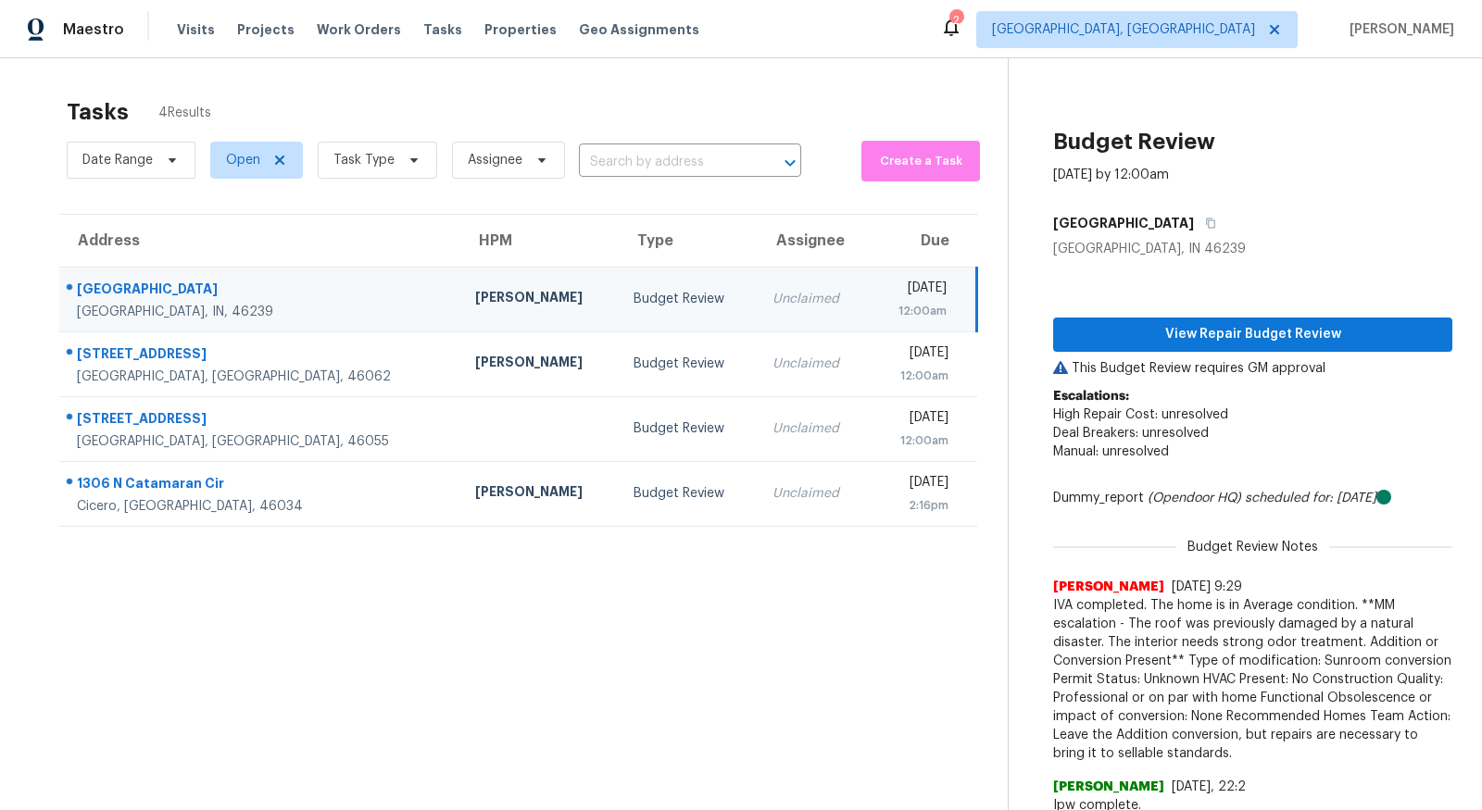  What do you see at coordinates (915, 506) in the screenshot?
I see `div: 2:16pm` at bounding box center [915, 506].